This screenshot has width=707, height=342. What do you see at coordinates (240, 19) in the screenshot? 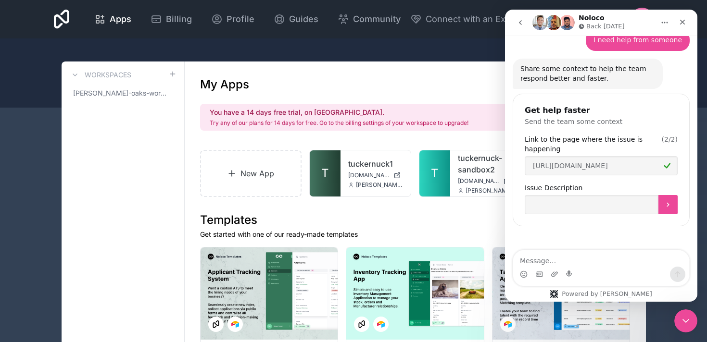
I see `span: Profile` at bounding box center [240, 19].